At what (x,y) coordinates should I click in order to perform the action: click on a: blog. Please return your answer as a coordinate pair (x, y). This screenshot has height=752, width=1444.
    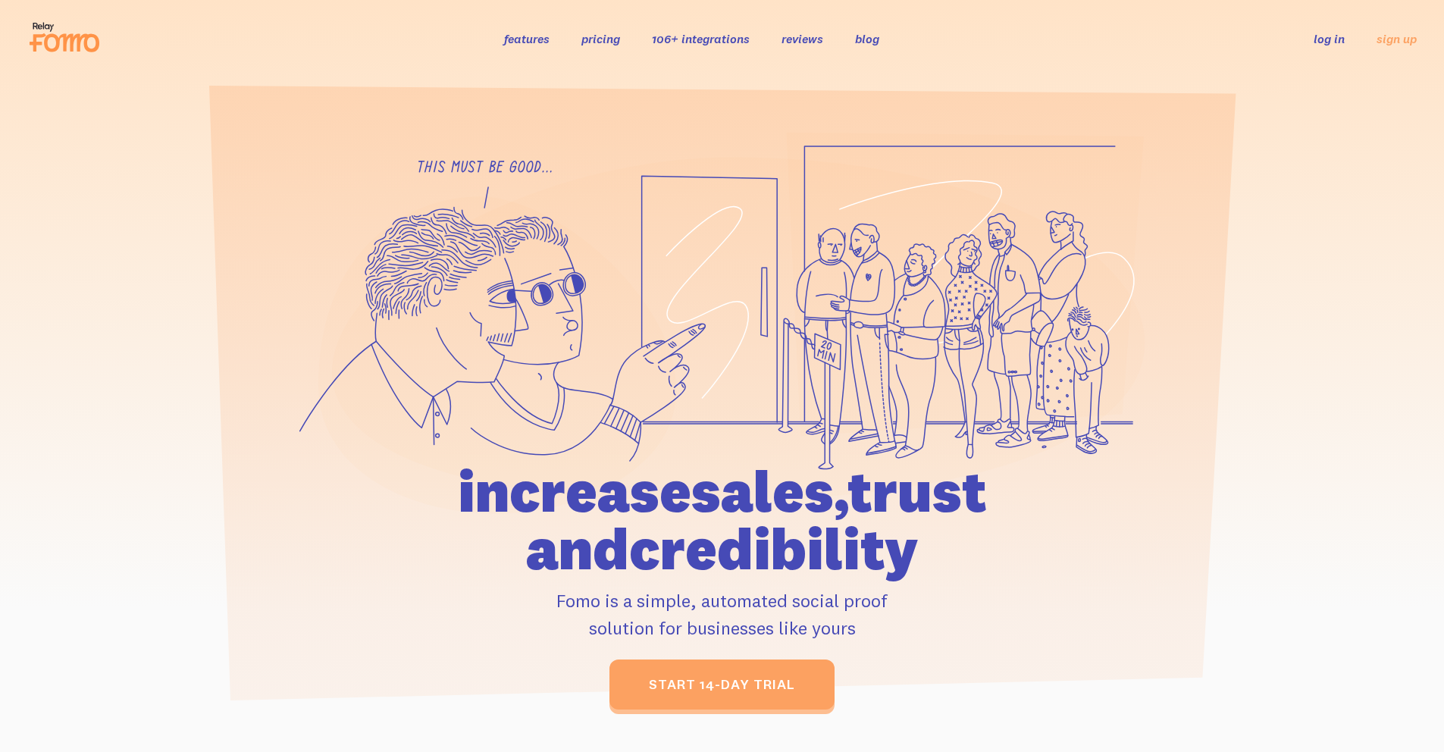
    Looking at the image, I should click on (867, 39).